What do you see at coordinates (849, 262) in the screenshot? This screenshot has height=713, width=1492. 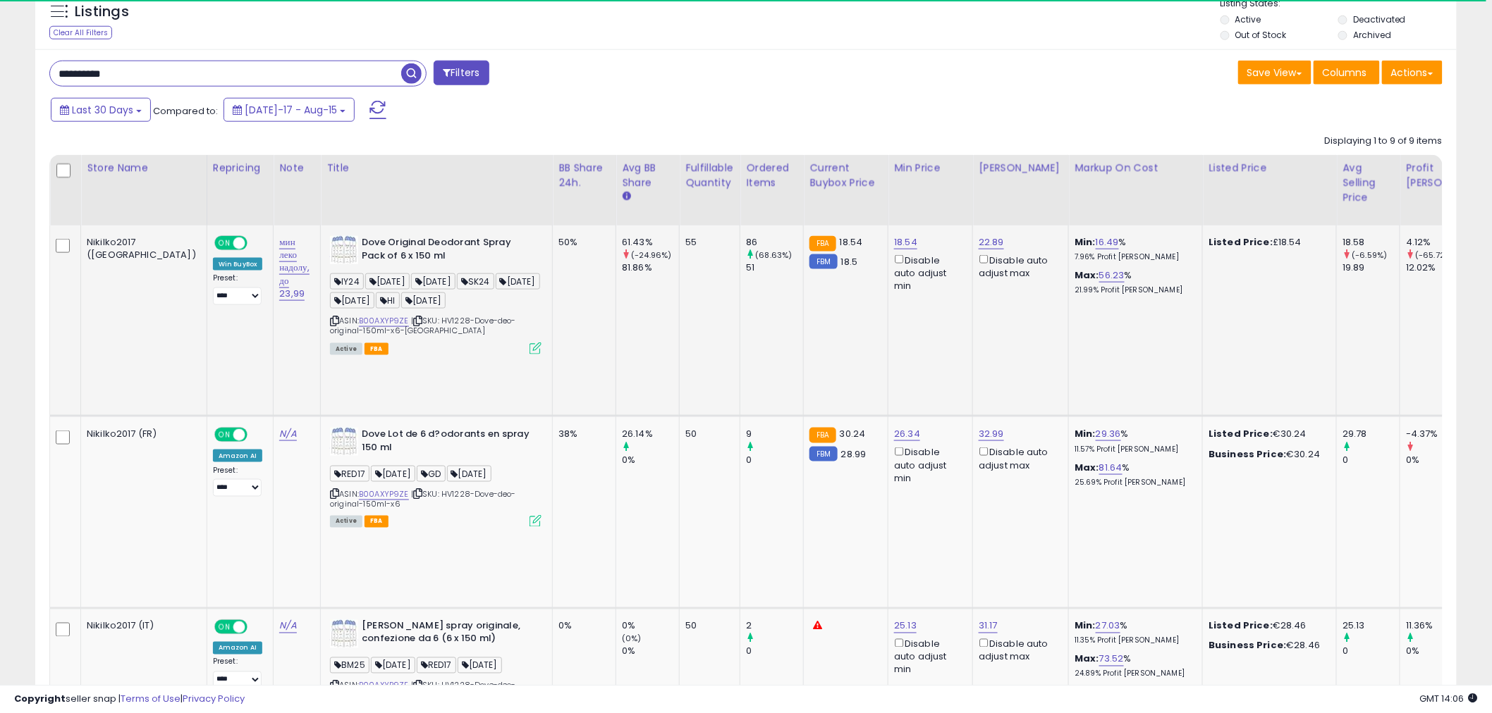 I see `span: 18.5` at bounding box center [849, 262].